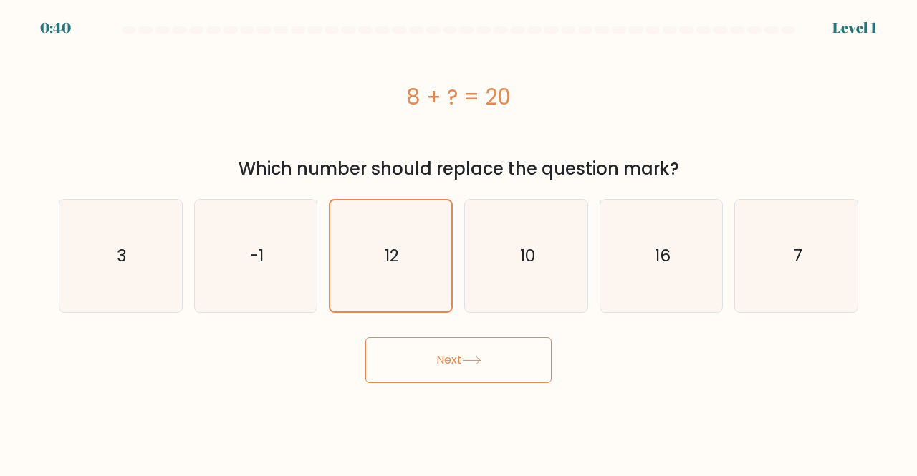 Image resolution: width=917 pixels, height=476 pixels. I want to click on div: Which number should replace the question mark?, so click(458, 169).